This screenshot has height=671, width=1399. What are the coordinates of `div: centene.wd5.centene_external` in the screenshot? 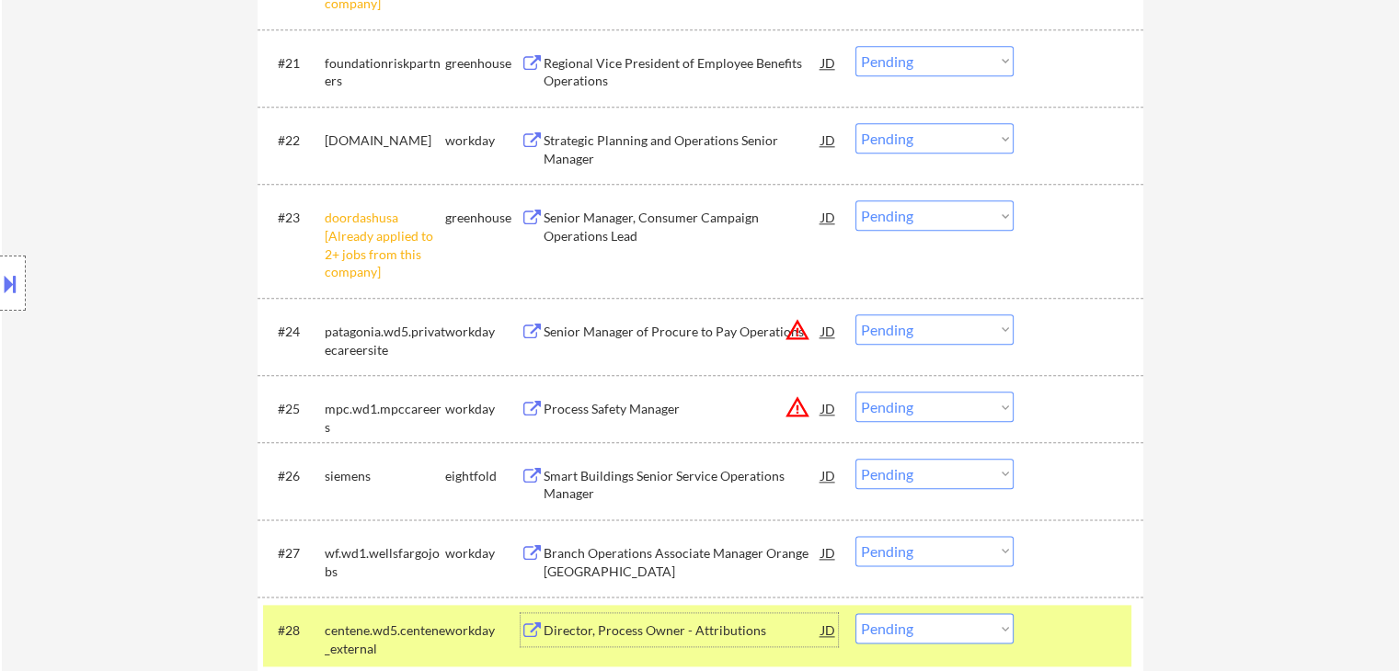 It's located at (384, 639).